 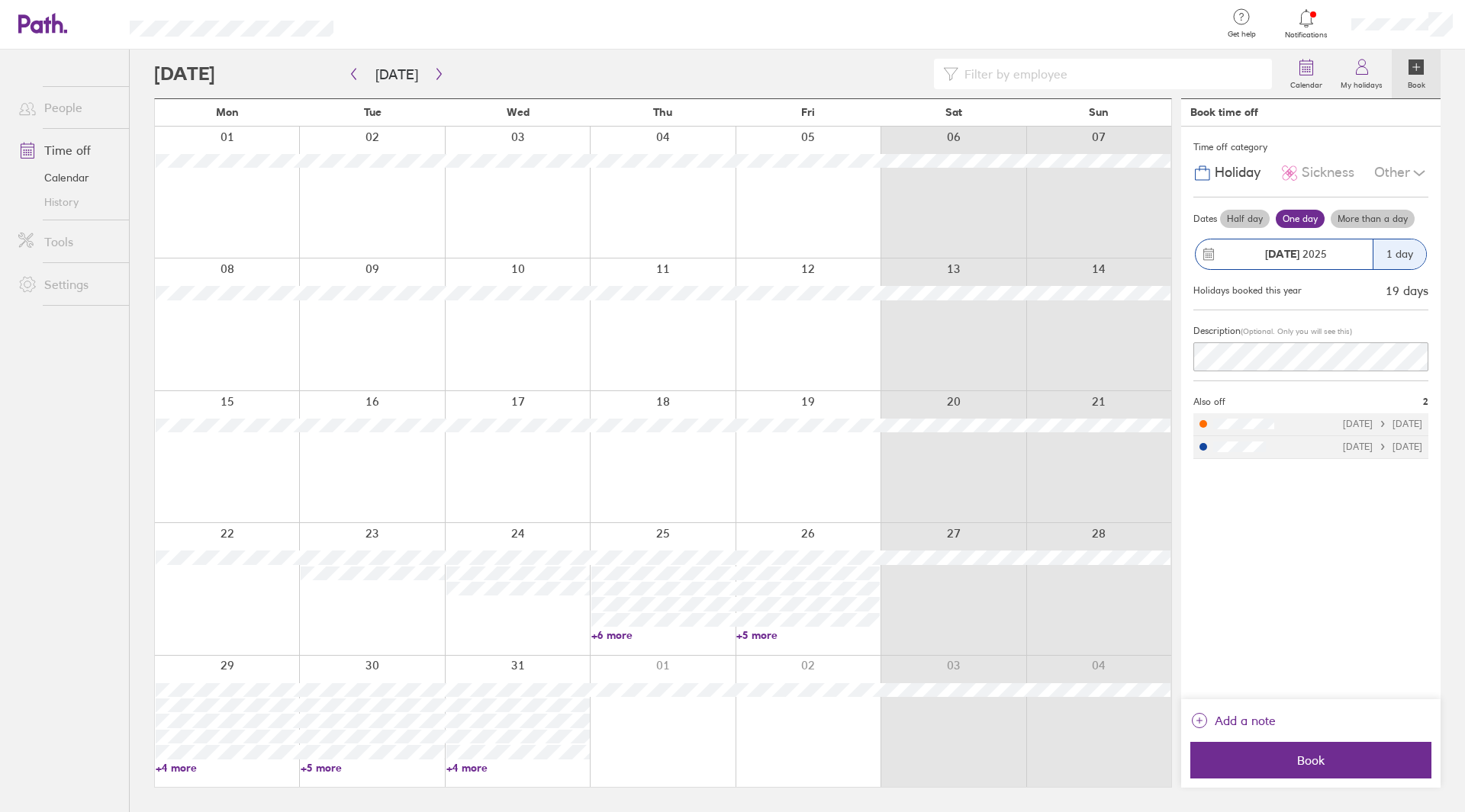 What do you see at coordinates (1110, 74) in the screenshot?
I see `input: Filter by employee` at bounding box center [1110, 74].